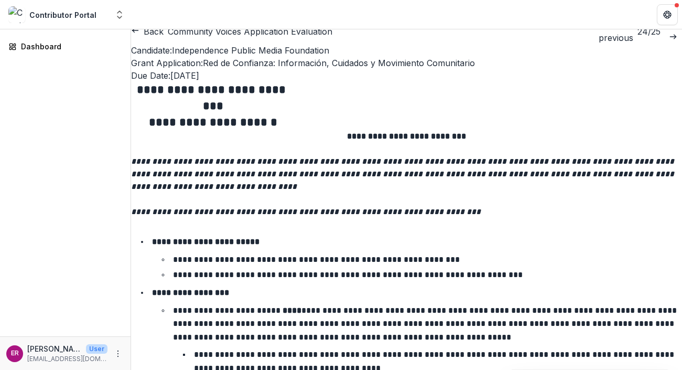 The width and height of the screenshot is (682, 370). Describe the element at coordinates (69, 46) in the screenshot. I see `div: Dashboard` at that location.